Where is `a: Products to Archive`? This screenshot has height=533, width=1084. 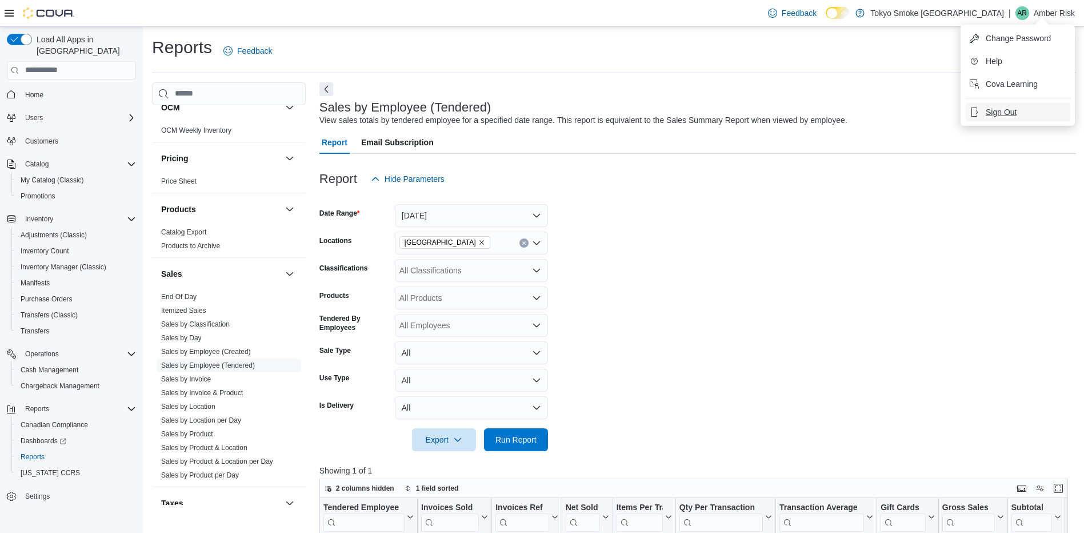
a: Products to Archive is located at coordinates (190, 246).